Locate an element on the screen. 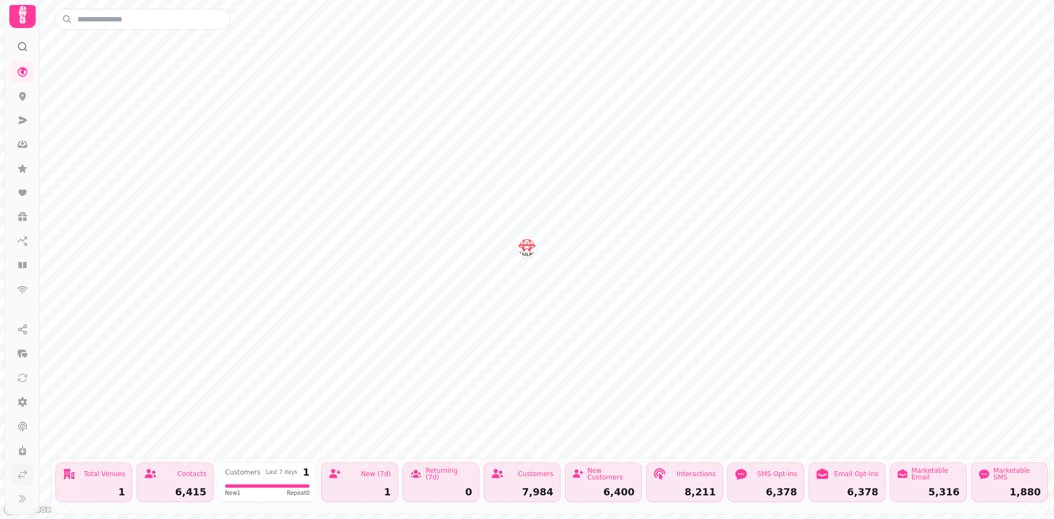  div: 1,880 is located at coordinates (1010, 492).